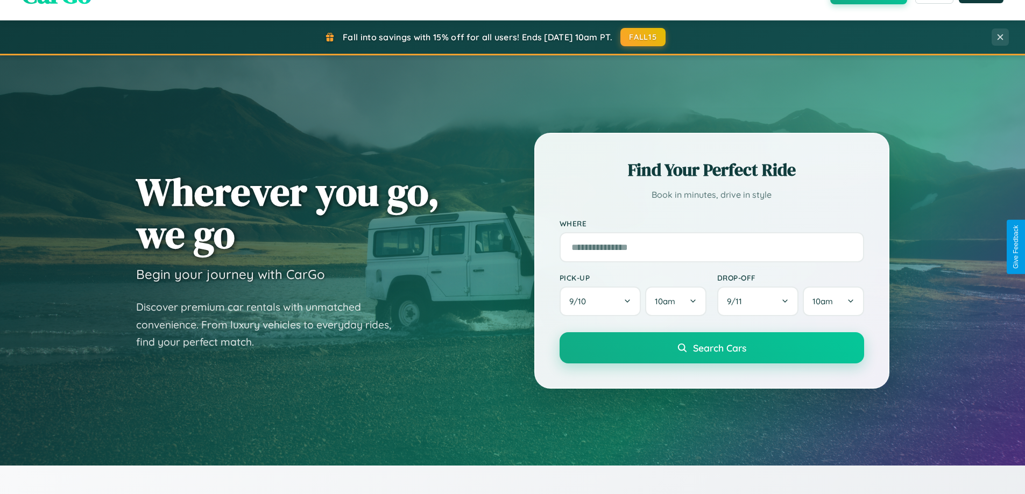  Describe the element at coordinates (271, 325) in the screenshot. I see `p: Discover premium car rentals with unmatched convenience. From luxury vehicles to everyday rides, ...` at that location.